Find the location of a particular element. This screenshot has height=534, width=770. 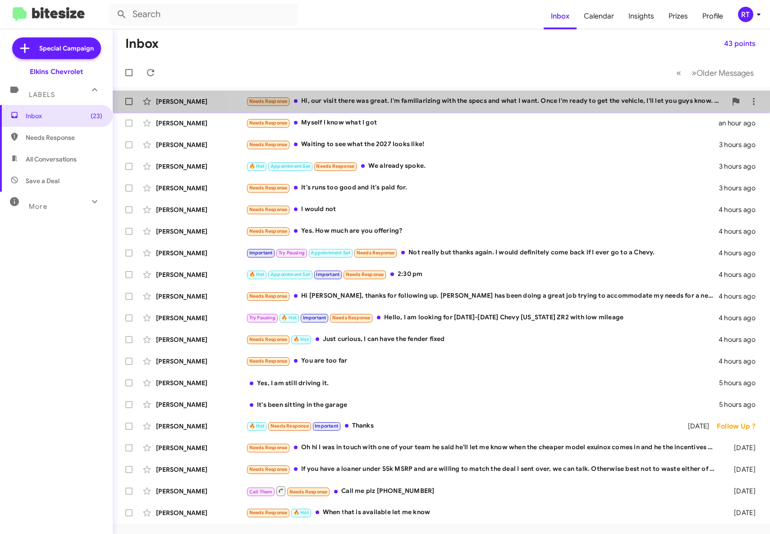

span: All Conversations is located at coordinates (51, 159).